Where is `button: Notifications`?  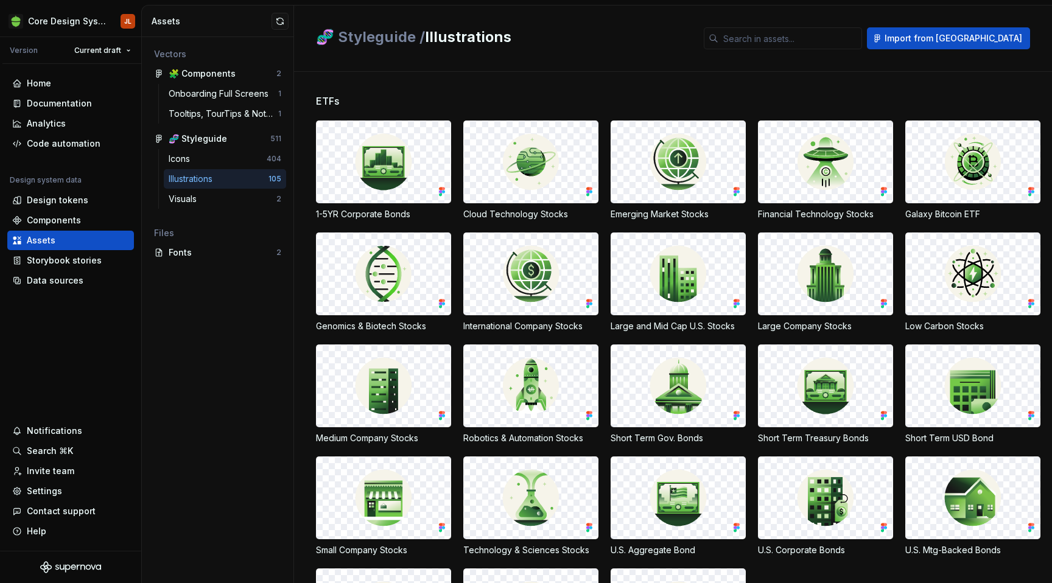
button: Notifications is located at coordinates (71, 431).